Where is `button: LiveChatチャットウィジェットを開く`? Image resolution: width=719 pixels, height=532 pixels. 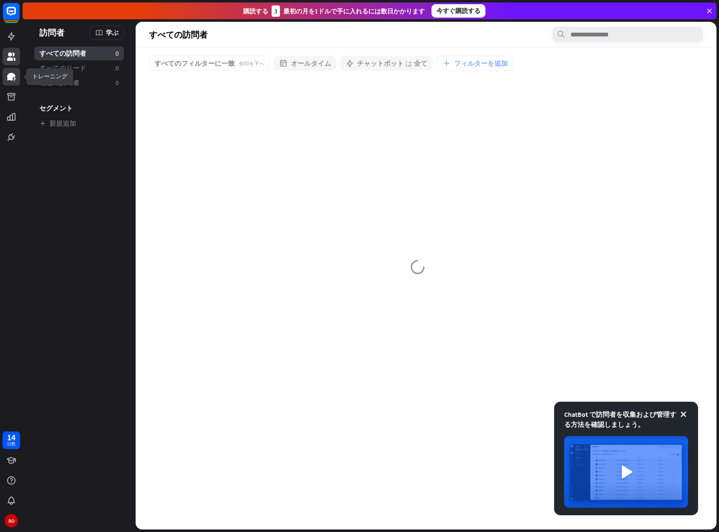 button: LiveChatチャットウィジェットを開く is located at coordinates (19, 16).